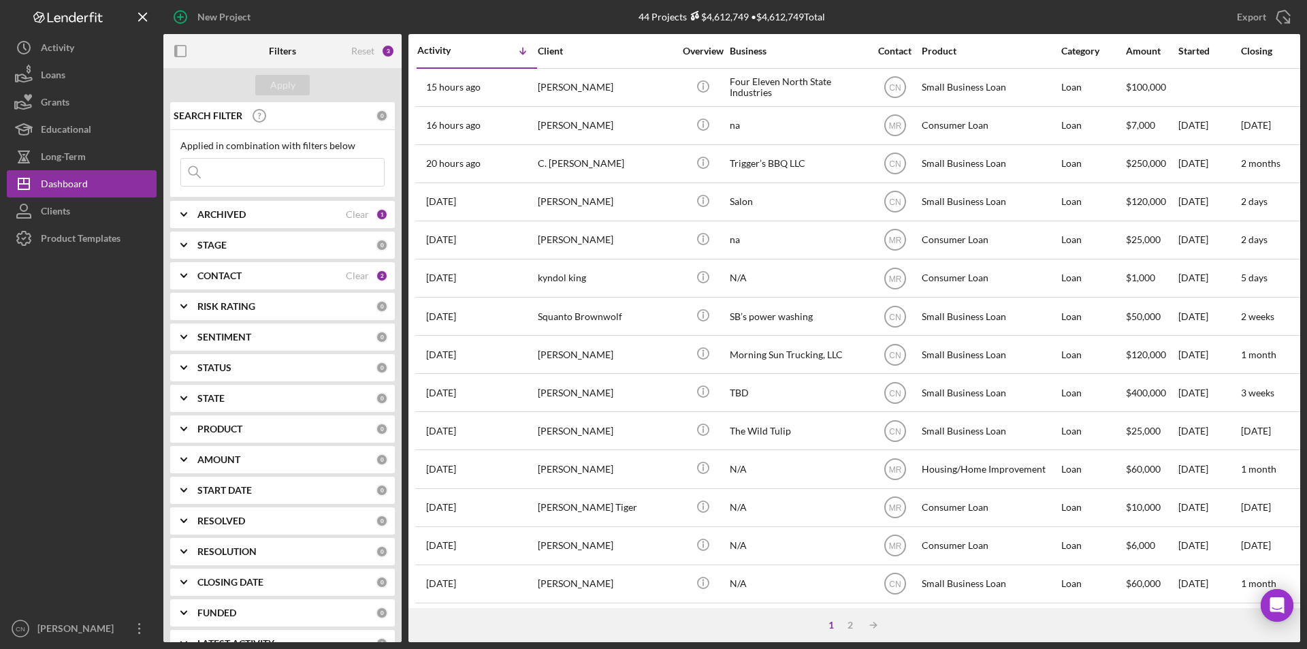 The image size is (1307, 649). I want to click on span: $60,000, so click(1143, 583).